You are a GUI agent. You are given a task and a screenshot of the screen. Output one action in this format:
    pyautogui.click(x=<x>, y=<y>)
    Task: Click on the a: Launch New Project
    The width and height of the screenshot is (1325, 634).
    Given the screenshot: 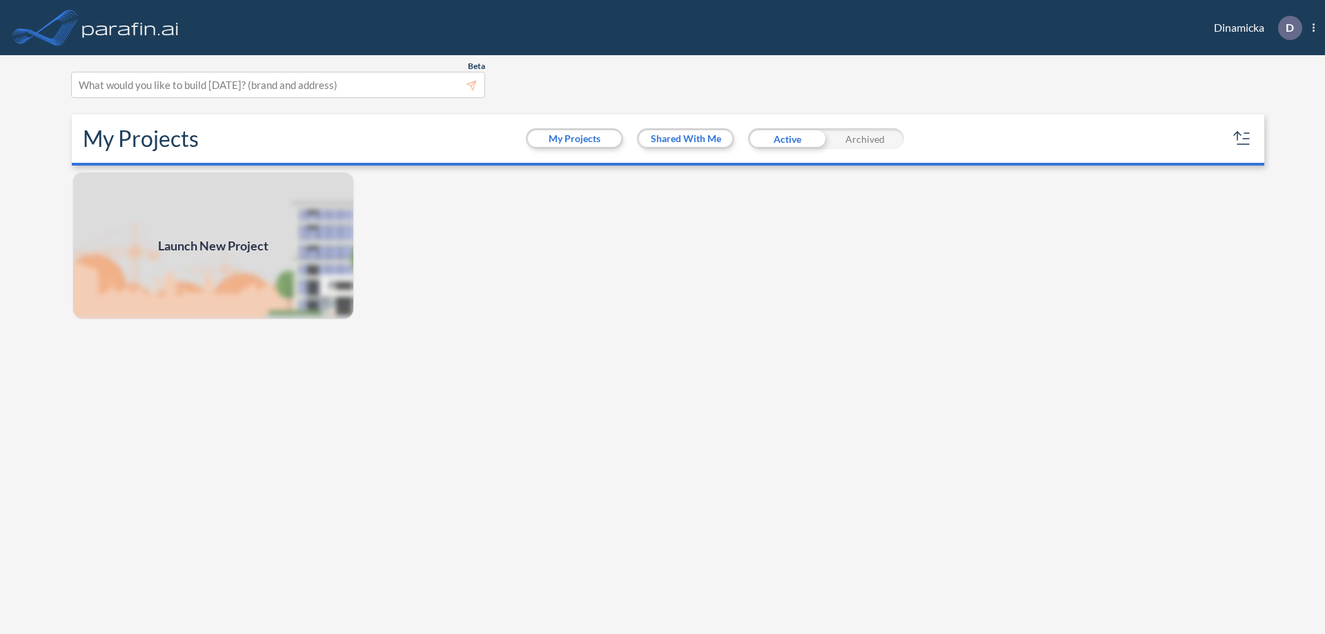 What is the action you would take?
    pyautogui.click(x=213, y=246)
    